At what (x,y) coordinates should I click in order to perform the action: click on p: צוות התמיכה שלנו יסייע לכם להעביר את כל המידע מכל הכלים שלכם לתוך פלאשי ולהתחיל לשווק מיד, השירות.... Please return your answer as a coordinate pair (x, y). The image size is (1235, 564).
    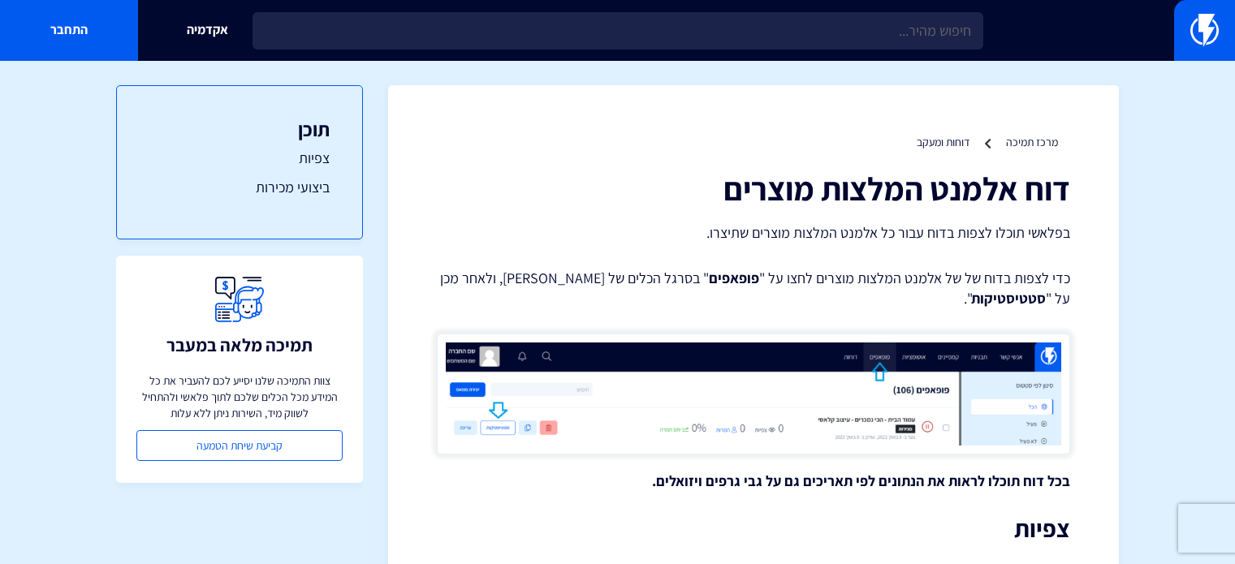
    Looking at the image, I should click on (239, 397).